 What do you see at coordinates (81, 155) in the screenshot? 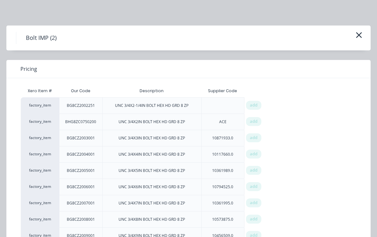
I see `div: BG8CZ2004001` at bounding box center [81, 155].